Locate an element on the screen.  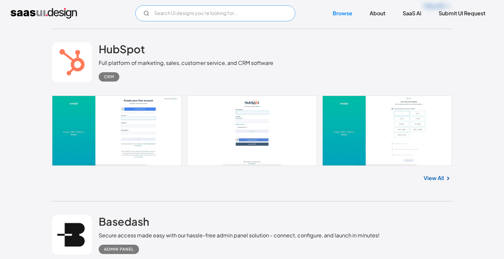
h2: Basedash is located at coordinates (124, 222).